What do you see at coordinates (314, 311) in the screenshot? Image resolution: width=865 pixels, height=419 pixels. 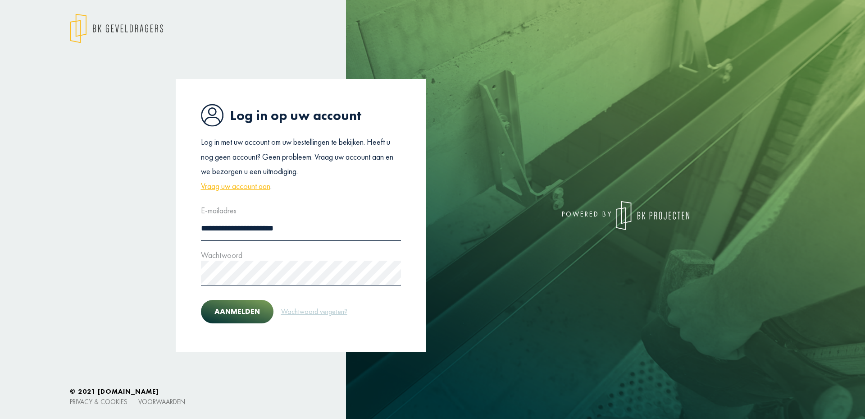 I see `a: Wachtwoord vergeten?` at bounding box center [314, 311].